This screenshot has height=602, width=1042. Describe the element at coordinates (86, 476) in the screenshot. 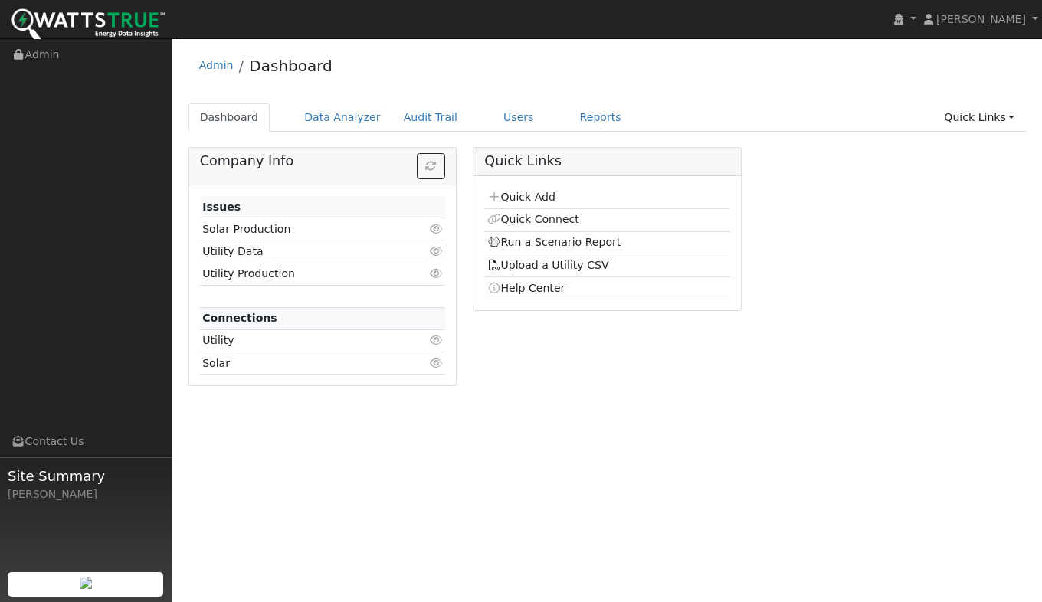

I see `span: Site Summary` at that location.